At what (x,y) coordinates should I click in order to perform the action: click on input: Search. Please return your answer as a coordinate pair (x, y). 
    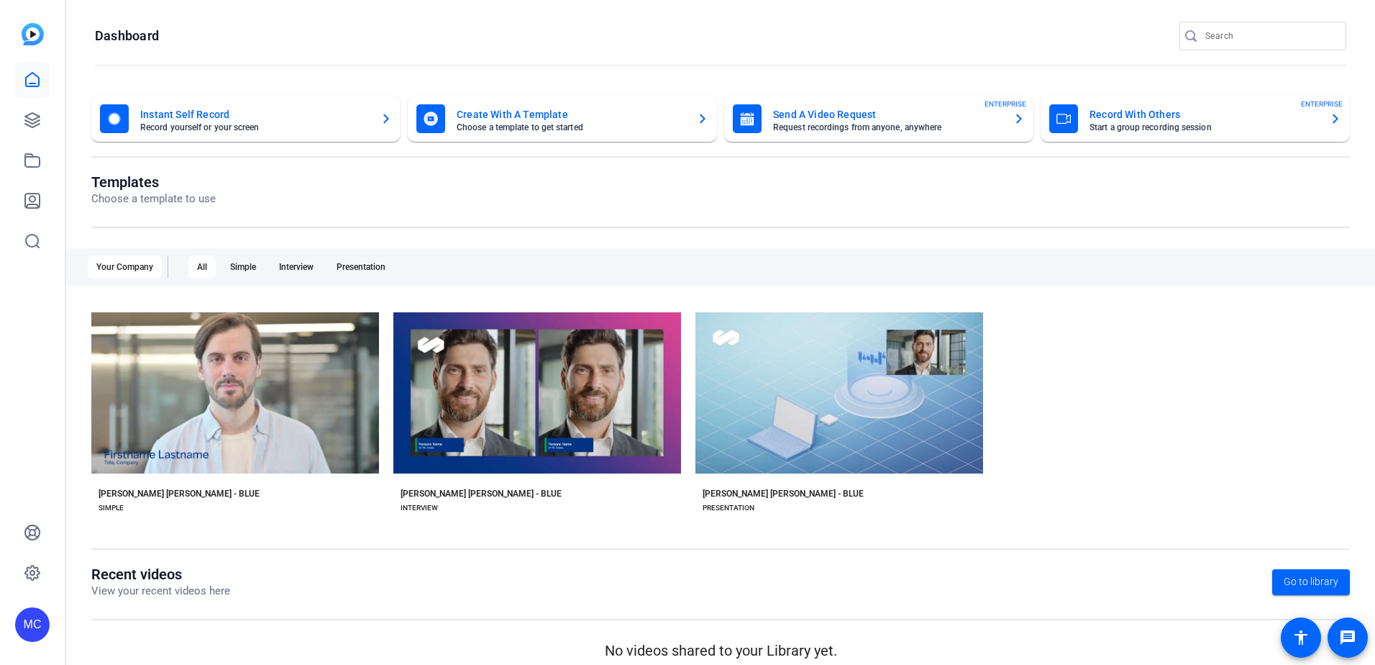
    Looking at the image, I should click on (1270, 36).